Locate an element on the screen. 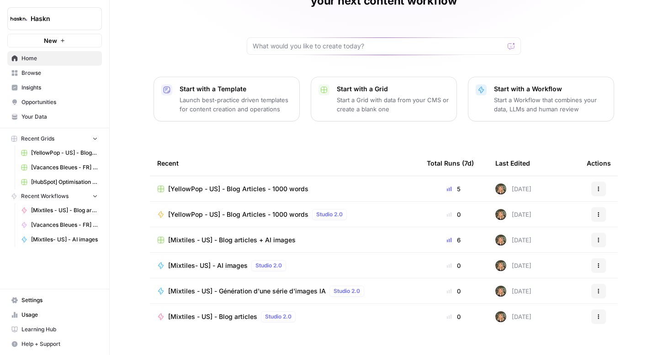 The height and width of the screenshot is (355, 658). a: Browse is located at coordinates (54, 73).